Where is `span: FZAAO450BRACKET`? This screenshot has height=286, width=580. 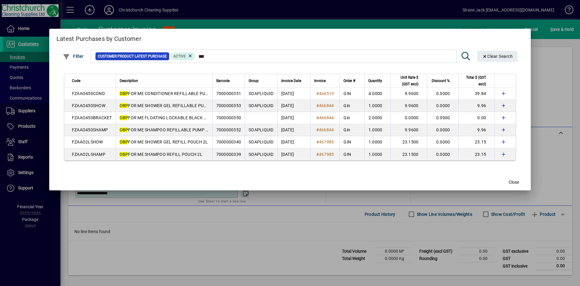
span: FZAAO450BRACKET is located at coordinates (92, 118).